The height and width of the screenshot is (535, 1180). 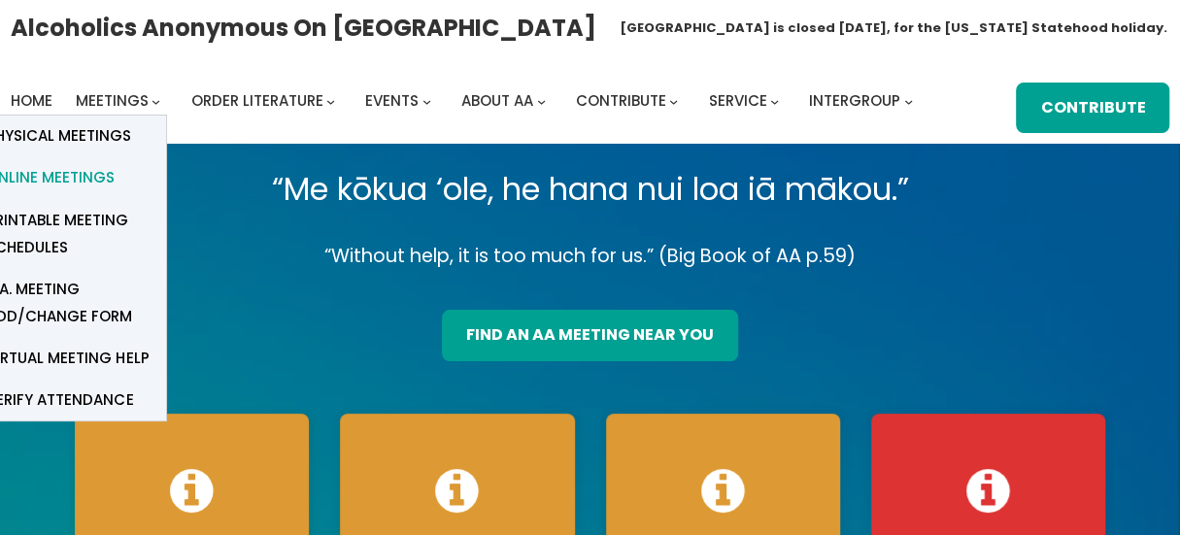 I want to click on nav: Intergroup, so click(x=465, y=101).